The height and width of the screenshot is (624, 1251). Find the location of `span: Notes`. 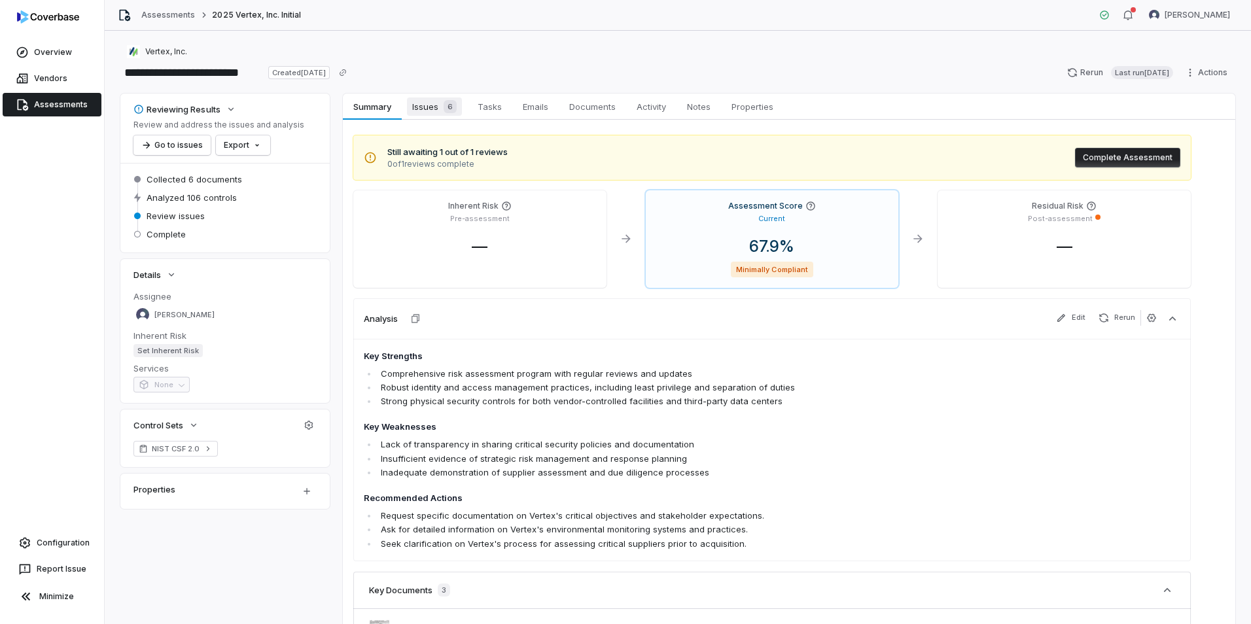

span: Notes is located at coordinates (699, 107).